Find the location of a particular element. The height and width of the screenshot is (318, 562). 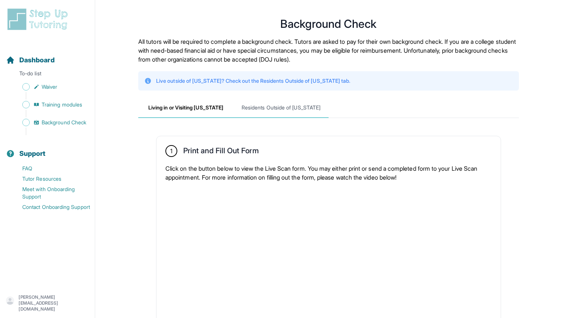

img: logo is located at coordinates (39, 19).